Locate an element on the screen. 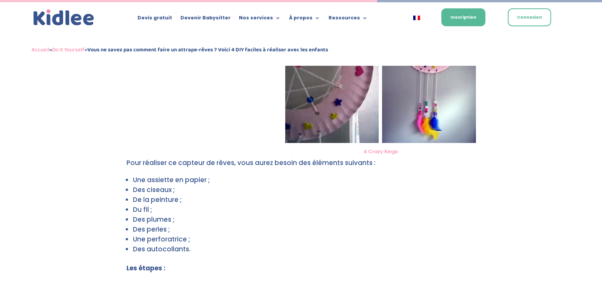 This screenshot has height=281, width=602. img: Français is located at coordinates (417, 18).